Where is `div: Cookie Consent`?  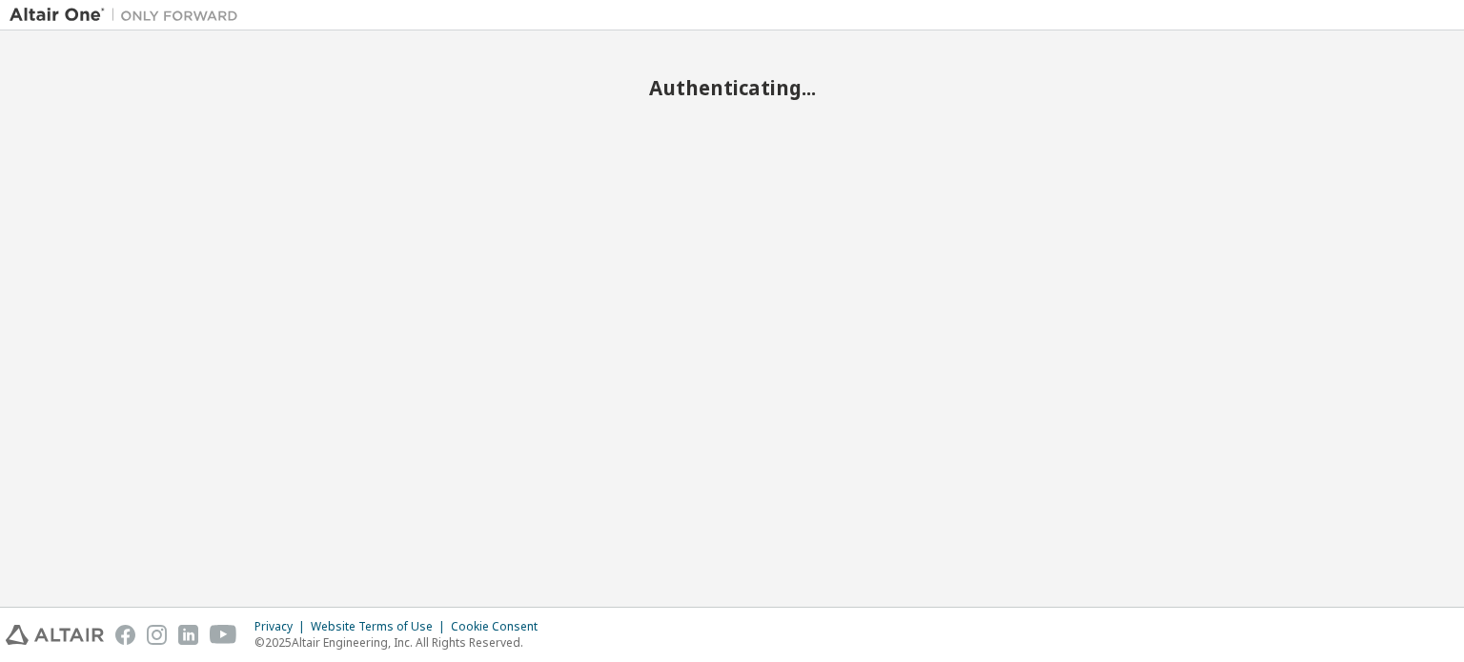 div: Cookie Consent is located at coordinates (499, 627).